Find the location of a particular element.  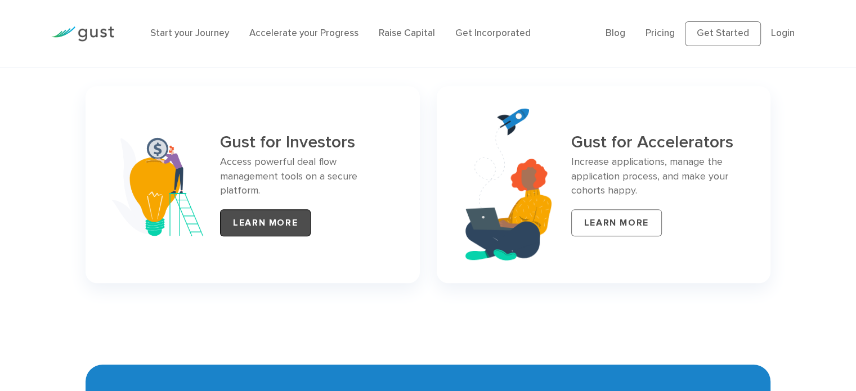

a: Start your Journey is located at coordinates (190, 33).